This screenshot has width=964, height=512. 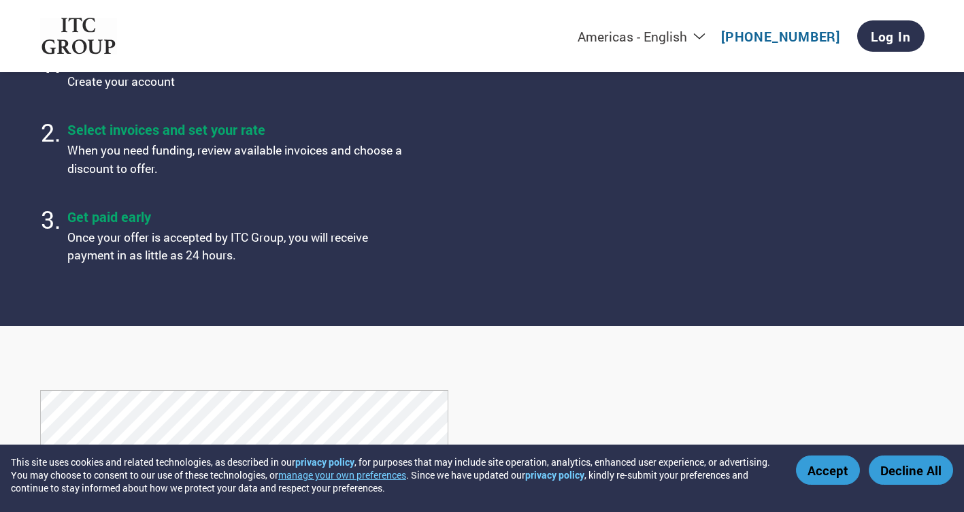 What do you see at coordinates (342, 474) in the screenshot?
I see `button: manage your own preferences` at bounding box center [342, 474].